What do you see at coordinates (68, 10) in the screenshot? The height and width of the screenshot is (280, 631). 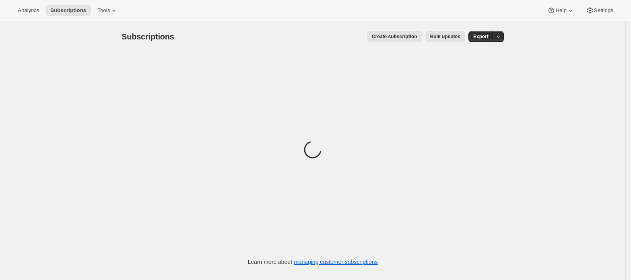 I see `button: Subscriptions` at bounding box center [68, 10].